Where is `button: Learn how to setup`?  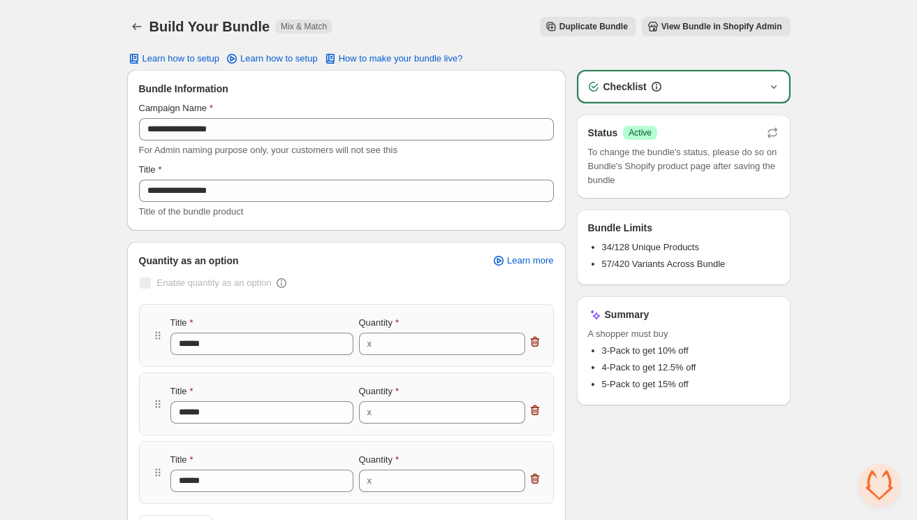 button: Learn how to setup is located at coordinates (173, 59).